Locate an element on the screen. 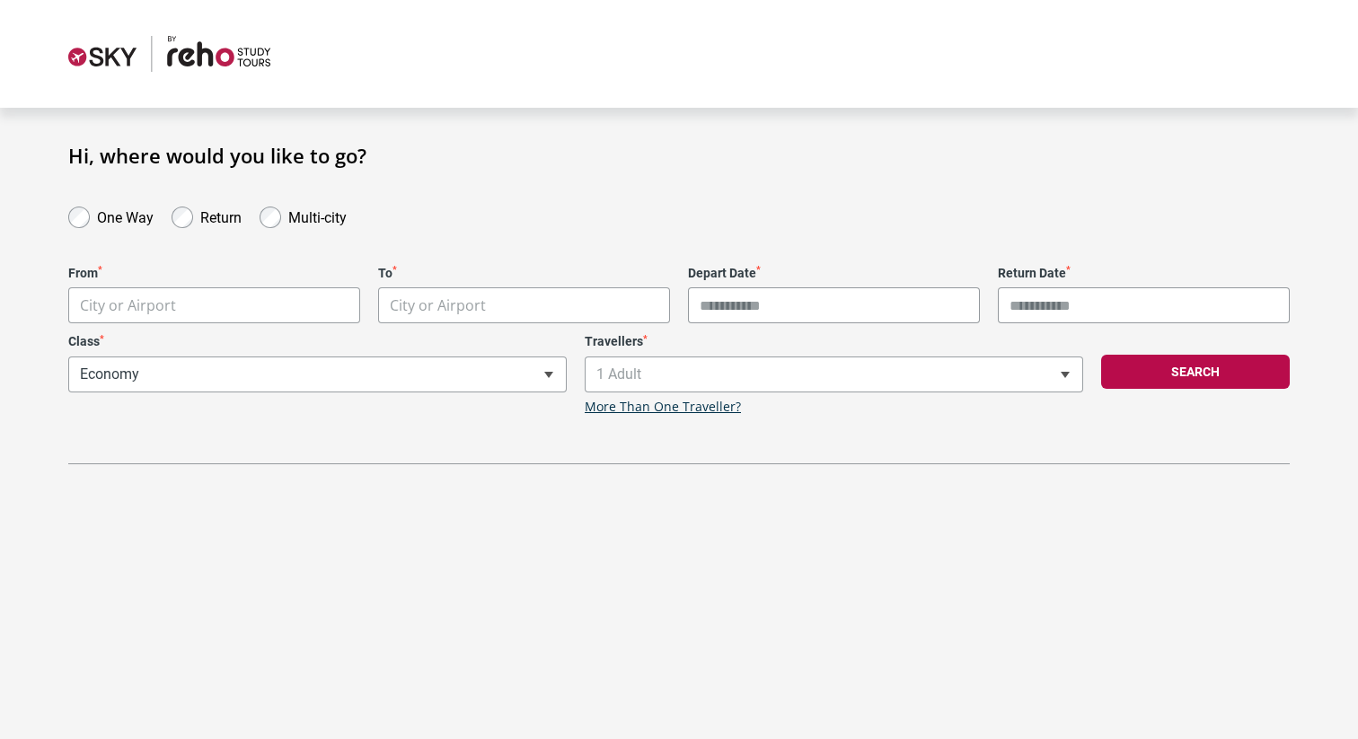 Image resolution: width=1358 pixels, height=739 pixels. label: Travellers is located at coordinates (833, 341).